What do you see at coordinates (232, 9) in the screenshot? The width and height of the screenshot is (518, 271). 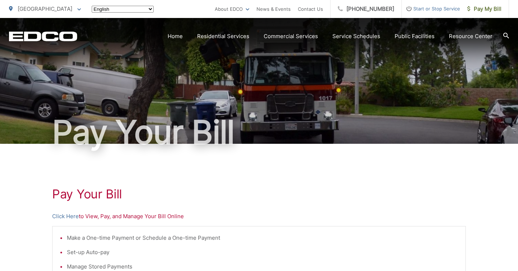 I see `a: About EDCO` at bounding box center [232, 9].